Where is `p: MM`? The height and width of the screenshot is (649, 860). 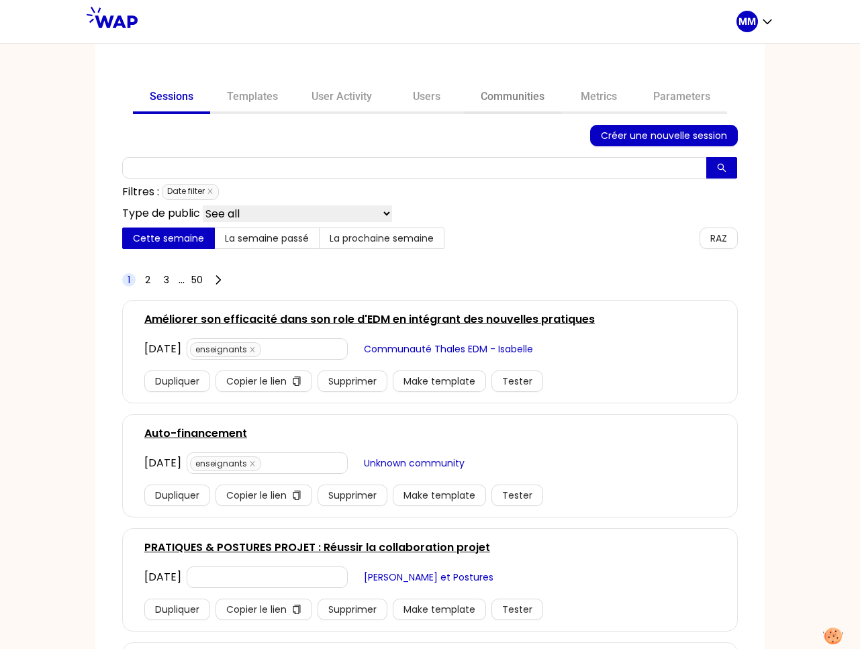 p: MM is located at coordinates (747, 21).